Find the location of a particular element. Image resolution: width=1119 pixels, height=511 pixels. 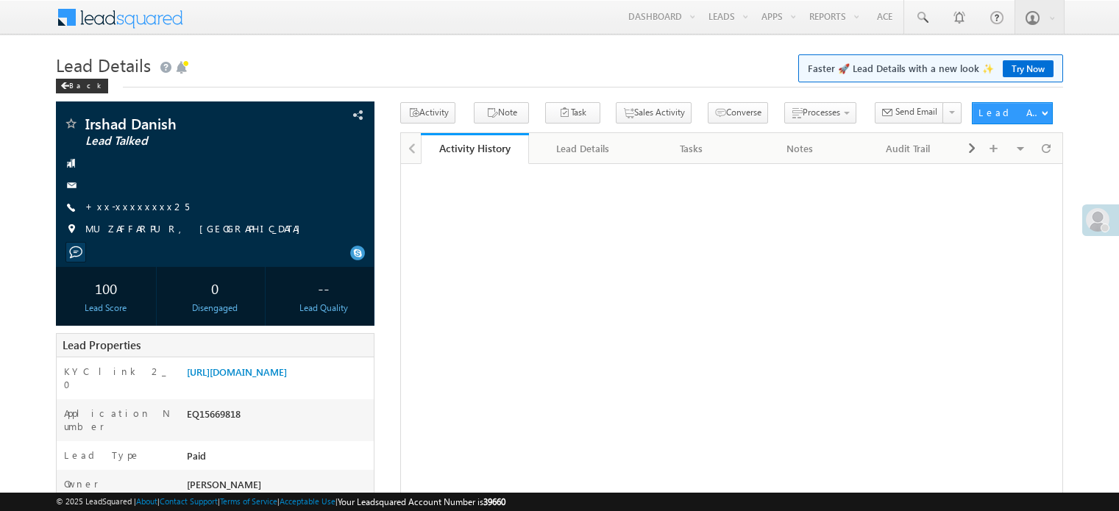

div: Lead Quality is located at coordinates (324, 308).